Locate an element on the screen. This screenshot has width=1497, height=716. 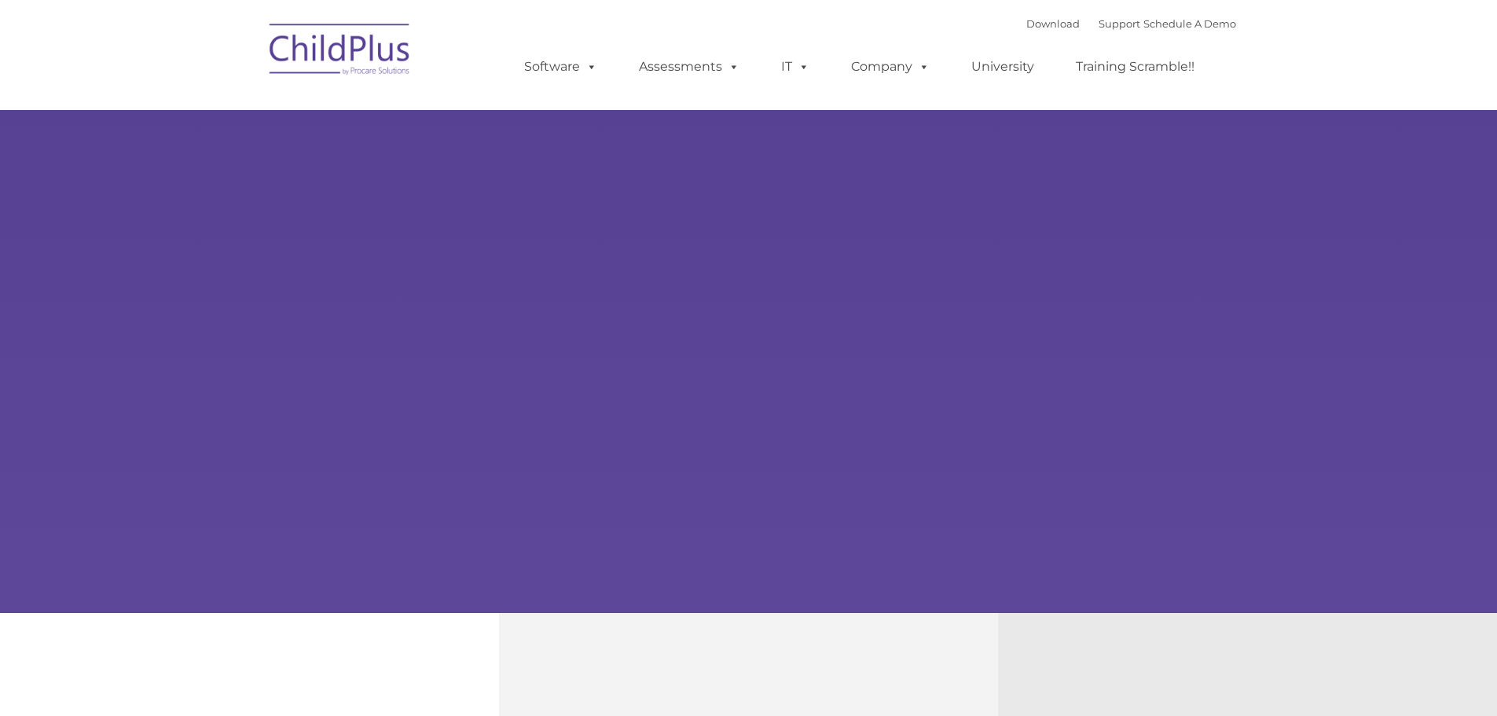
a: Company is located at coordinates (890, 67).